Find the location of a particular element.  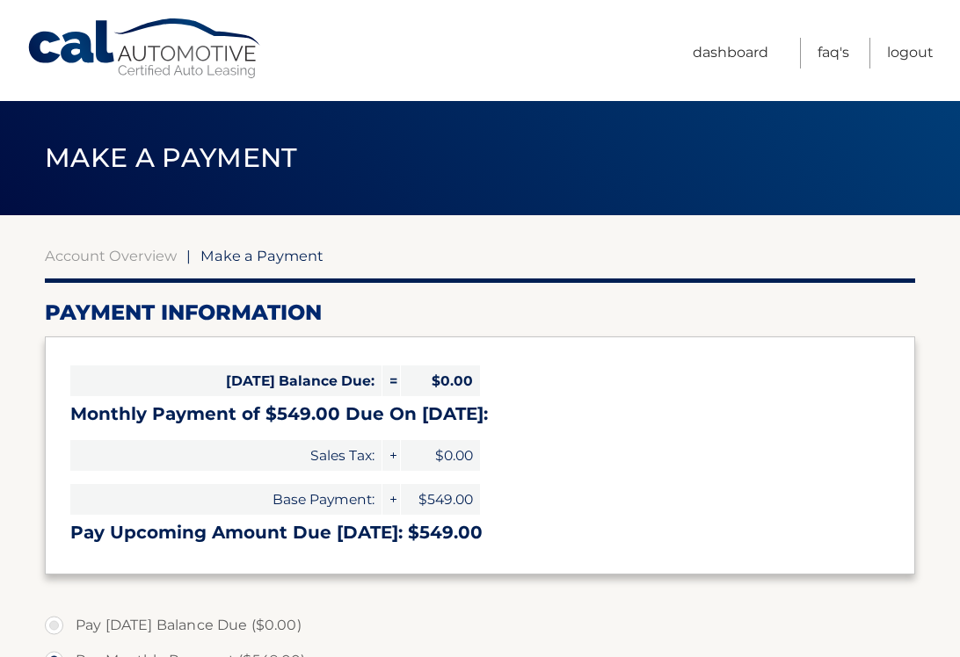

h2: Payment Information is located at coordinates (480, 313).